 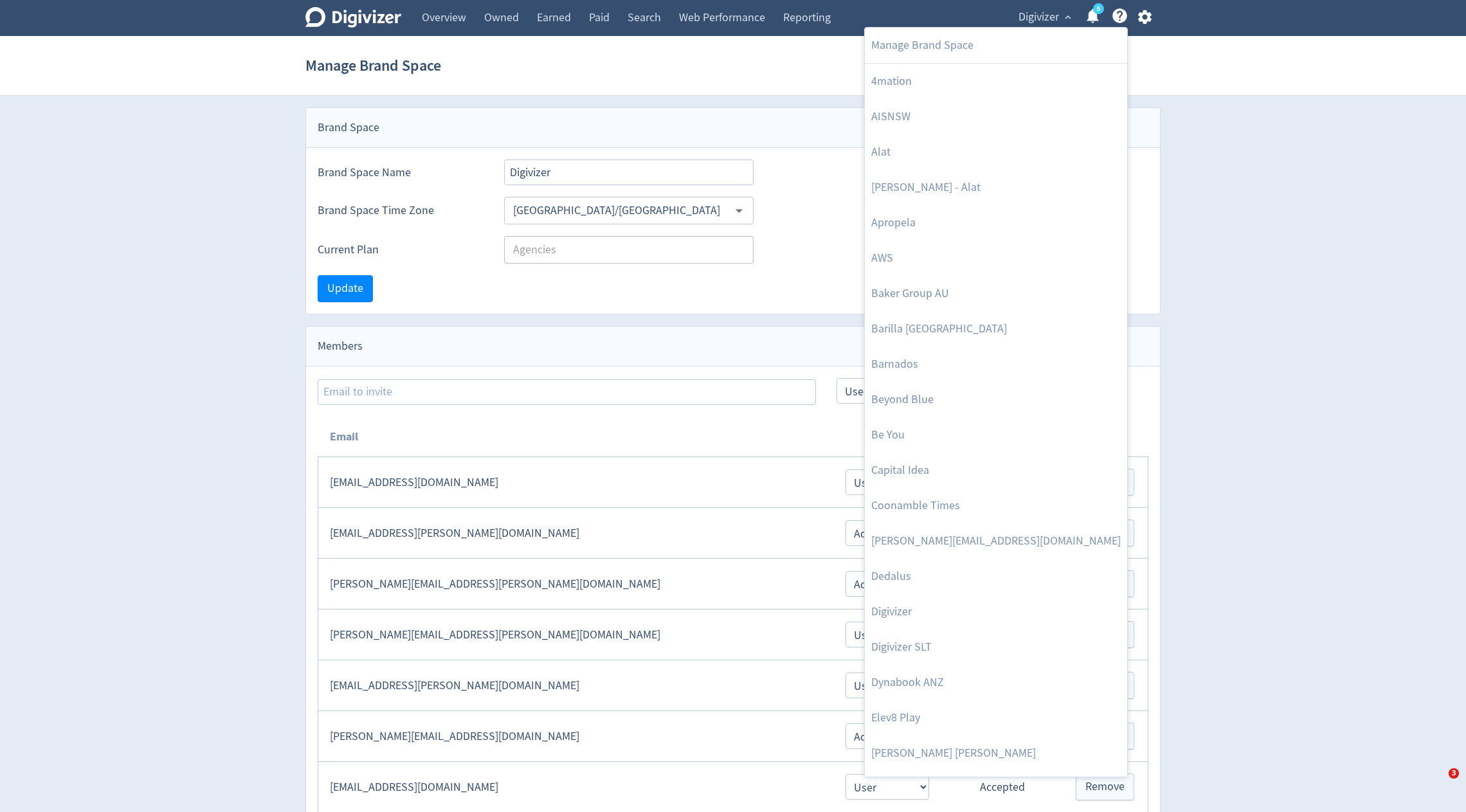 What do you see at coordinates (996, 682) in the screenshot?
I see `a: Dynabook ANZ` at bounding box center [996, 682].